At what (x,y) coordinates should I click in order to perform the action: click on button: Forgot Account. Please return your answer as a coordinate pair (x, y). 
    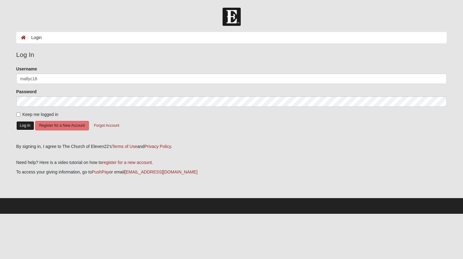
    Looking at the image, I should click on (107, 126).